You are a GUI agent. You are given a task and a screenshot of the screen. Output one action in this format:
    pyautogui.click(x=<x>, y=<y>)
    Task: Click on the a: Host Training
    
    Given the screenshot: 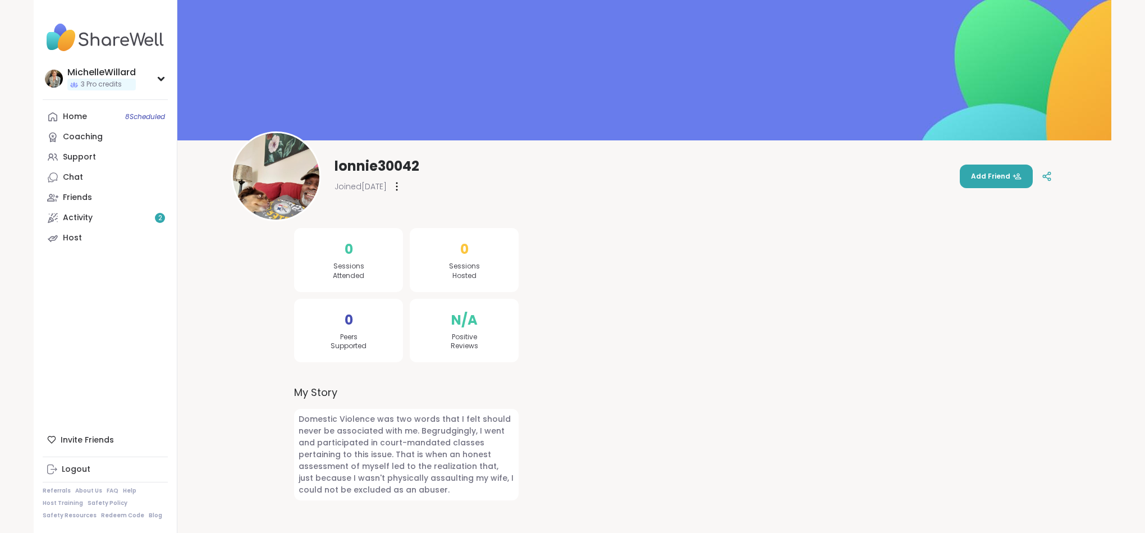 What is the action you would take?
    pyautogui.click(x=63, y=503)
    